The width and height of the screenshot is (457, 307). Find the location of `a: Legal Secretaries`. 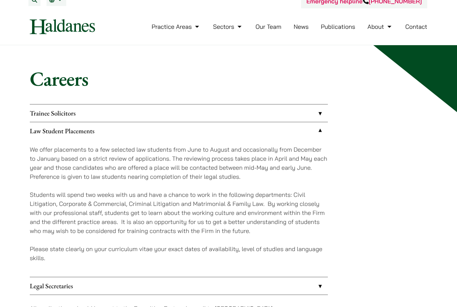

a: Legal Secretaries is located at coordinates (179, 286).